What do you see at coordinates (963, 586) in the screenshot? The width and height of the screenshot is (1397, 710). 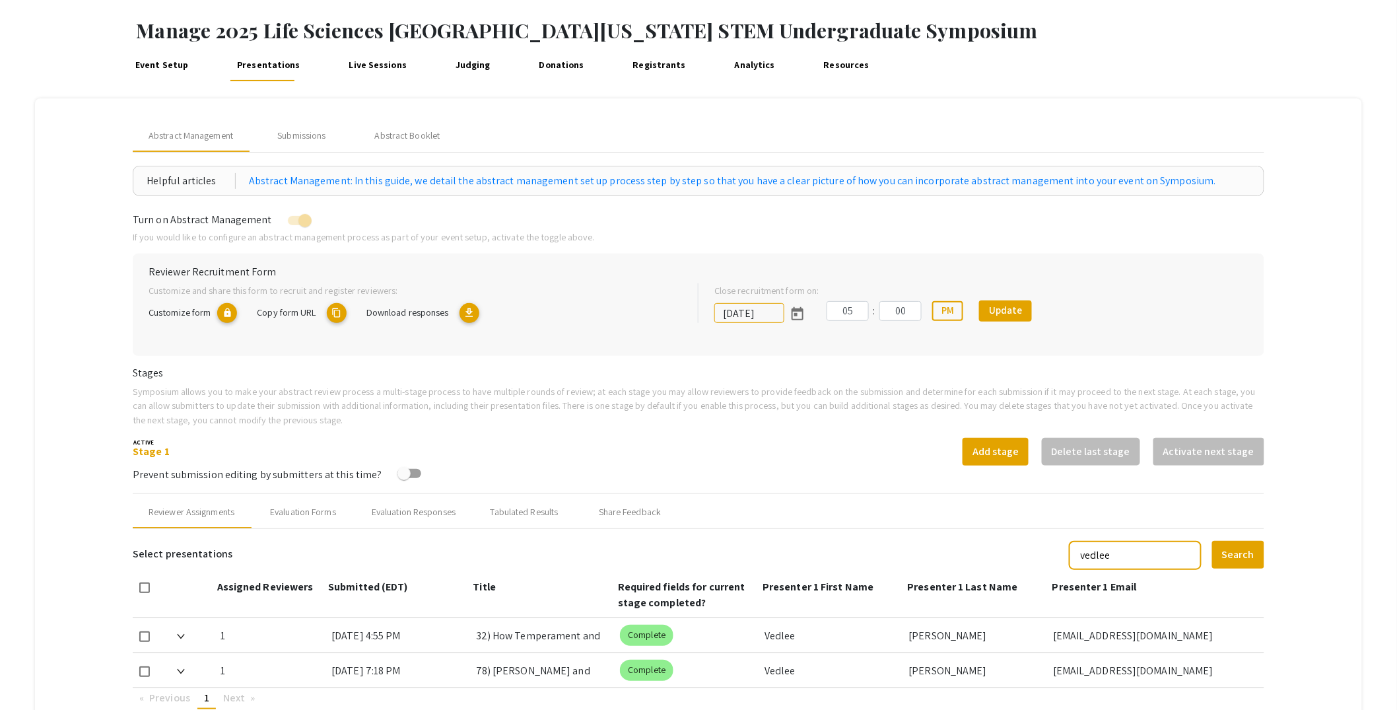 I see `span: Presenter 1 Last Name` at bounding box center [963, 586].